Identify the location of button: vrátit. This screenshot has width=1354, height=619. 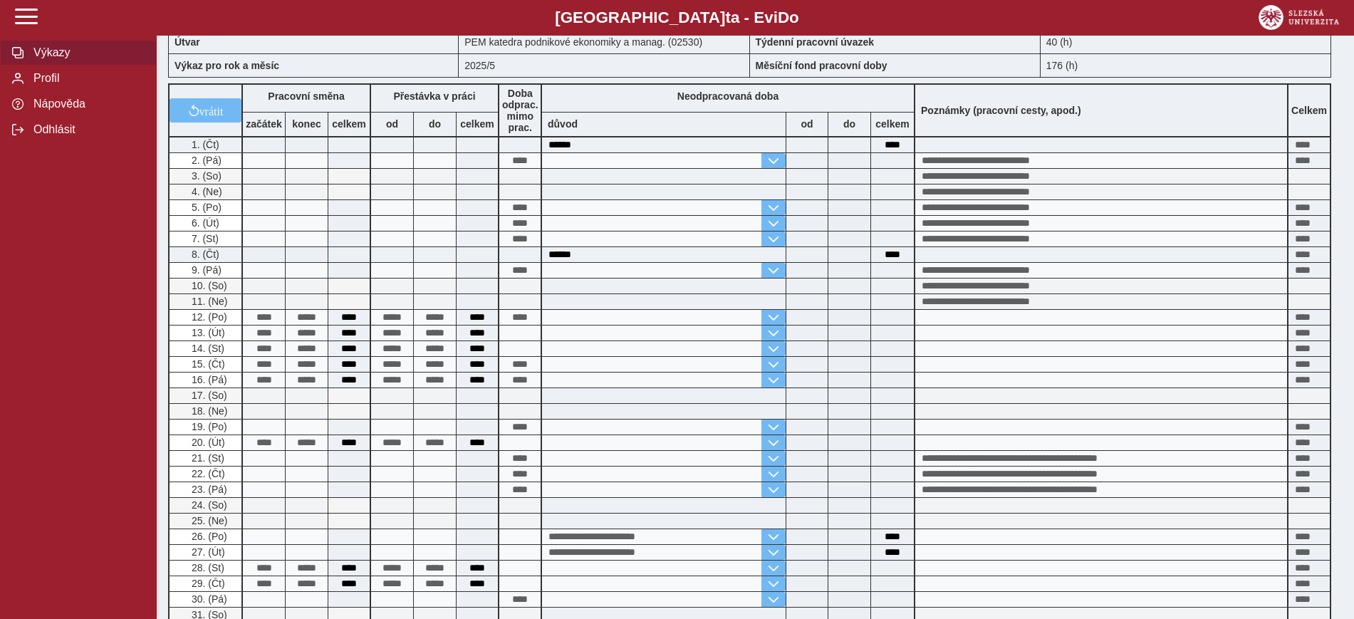
(205, 110).